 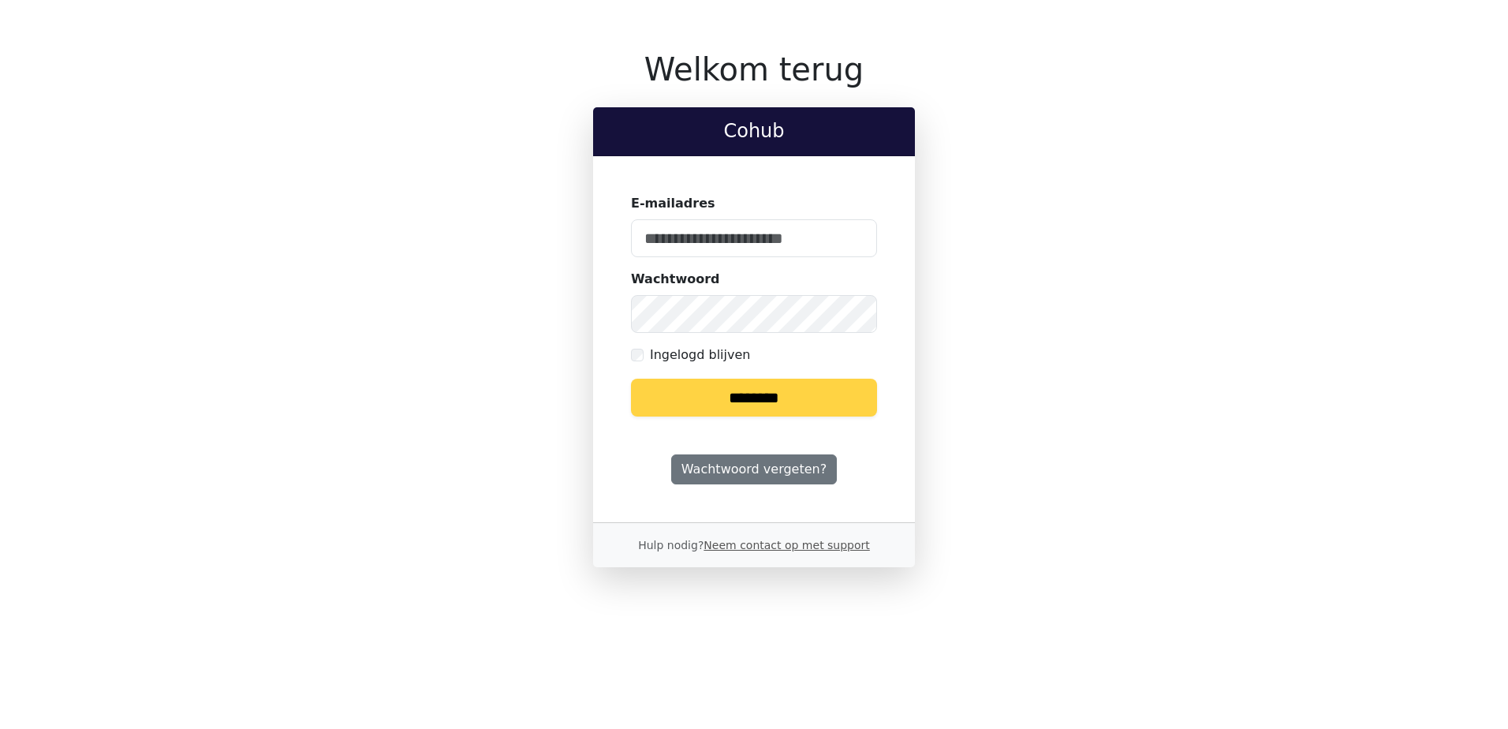 What do you see at coordinates (754, 469) in the screenshot?
I see `a: Wachtwoord vergeten?` at bounding box center [754, 469].